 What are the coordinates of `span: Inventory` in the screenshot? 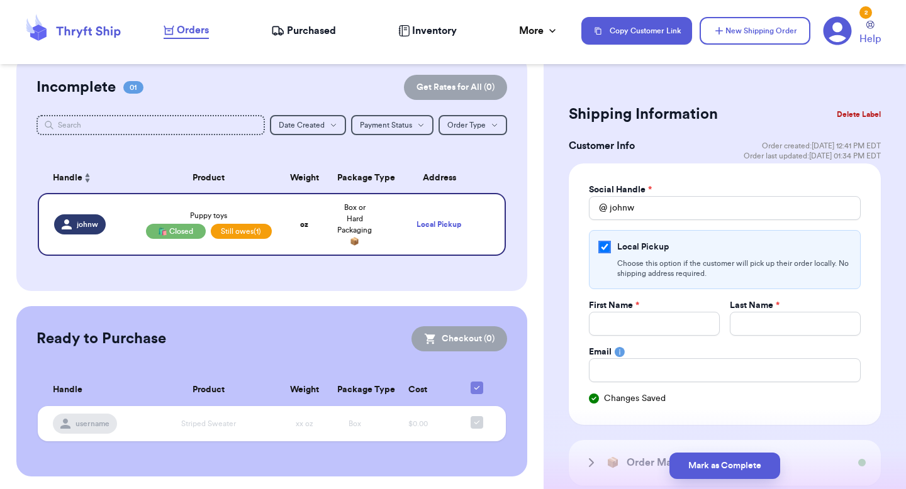 It's located at (434, 31).